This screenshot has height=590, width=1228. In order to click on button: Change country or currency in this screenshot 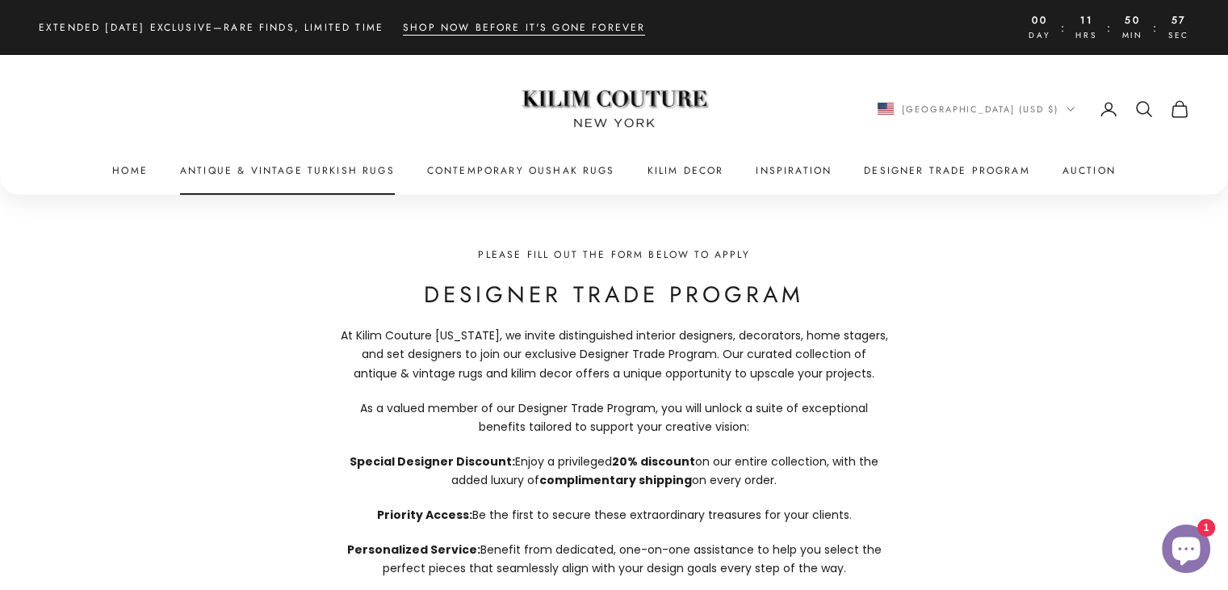, I will do `click(976, 109)`.